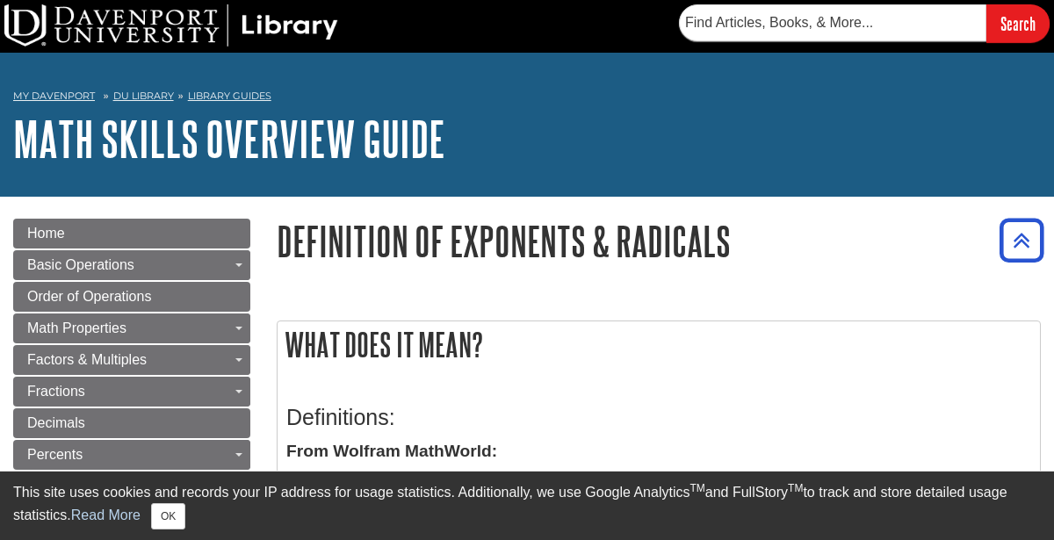 Image resolution: width=1054 pixels, height=540 pixels. I want to click on input: Search, so click(1018, 23).